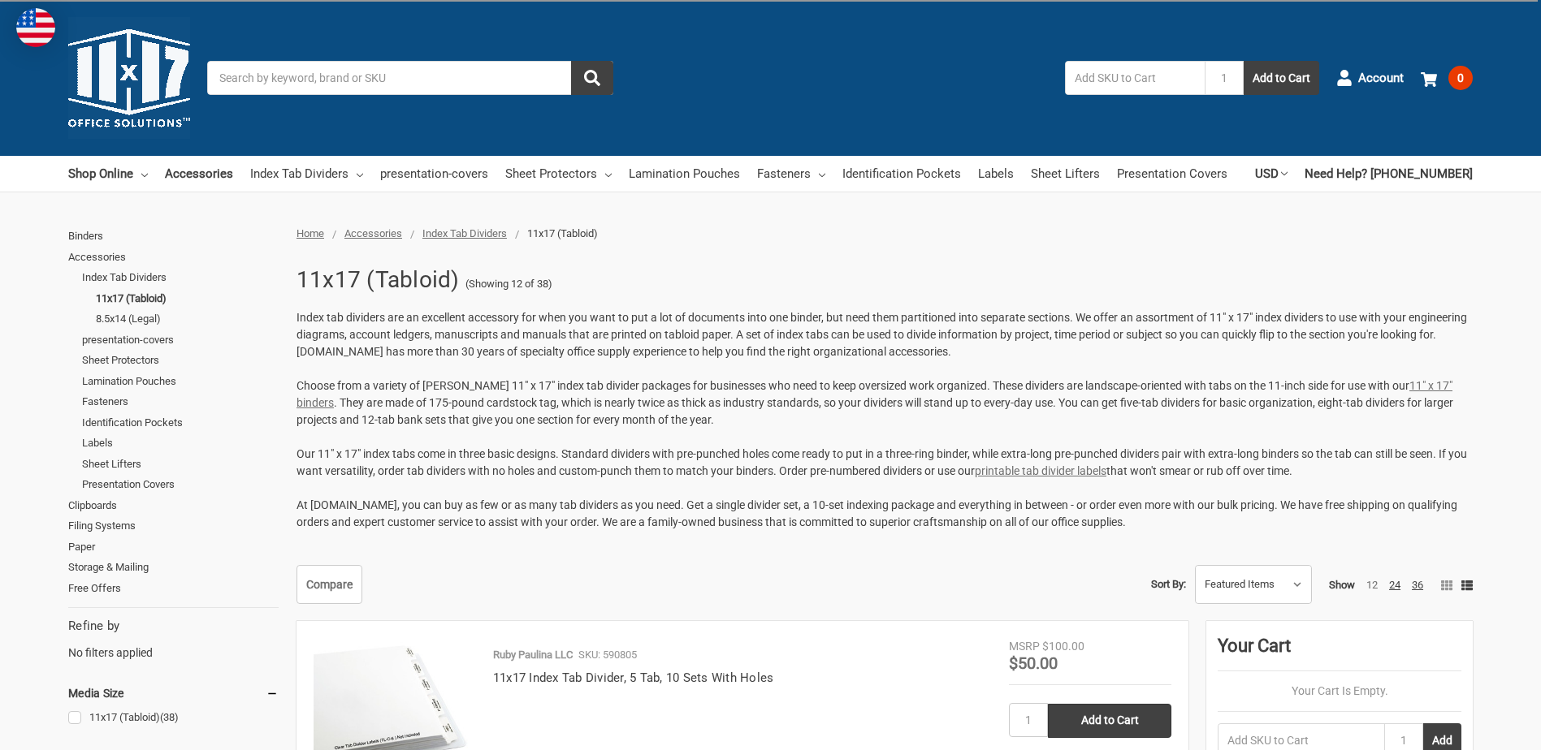  What do you see at coordinates (1381, 78) in the screenshot?
I see `span: Account` at bounding box center [1381, 78].